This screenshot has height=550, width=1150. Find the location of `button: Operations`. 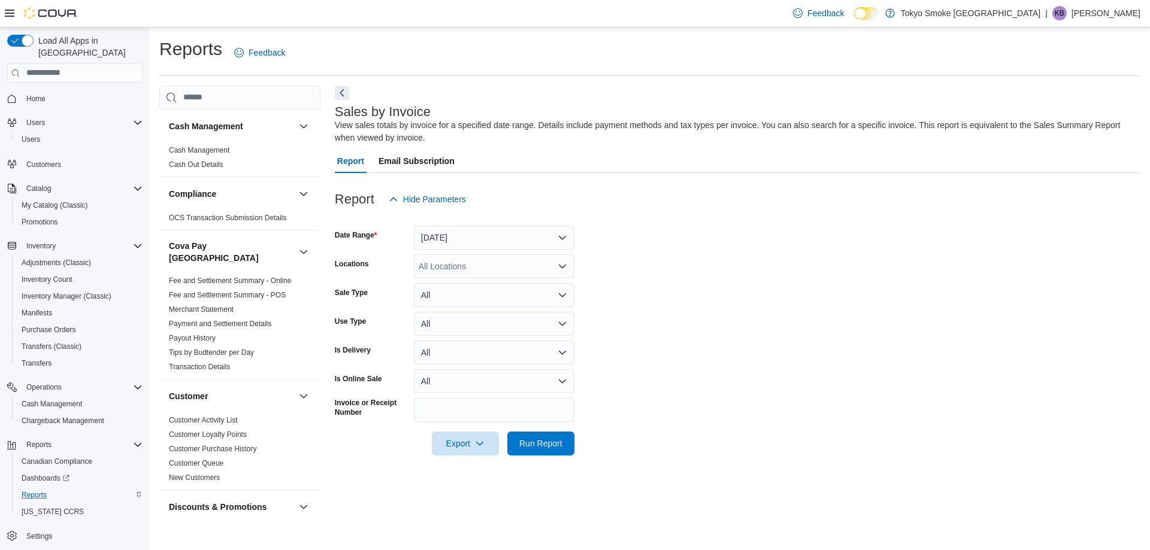

button: Operations is located at coordinates (44, 387).